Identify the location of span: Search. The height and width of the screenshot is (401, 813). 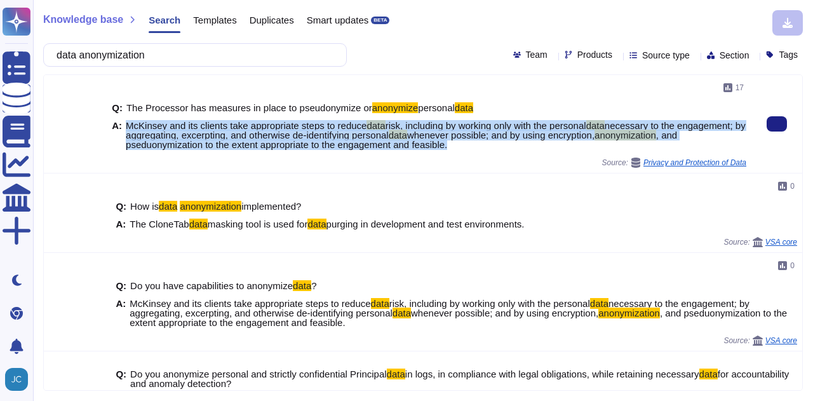
(164, 20).